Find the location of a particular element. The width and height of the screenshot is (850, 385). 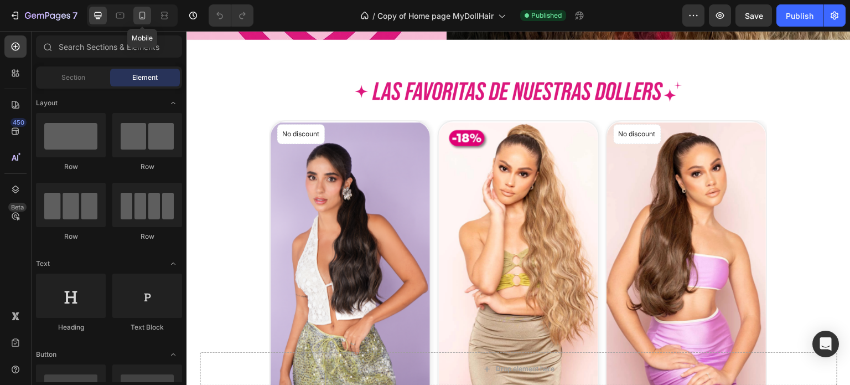

p: 7 is located at coordinates (75, 15).